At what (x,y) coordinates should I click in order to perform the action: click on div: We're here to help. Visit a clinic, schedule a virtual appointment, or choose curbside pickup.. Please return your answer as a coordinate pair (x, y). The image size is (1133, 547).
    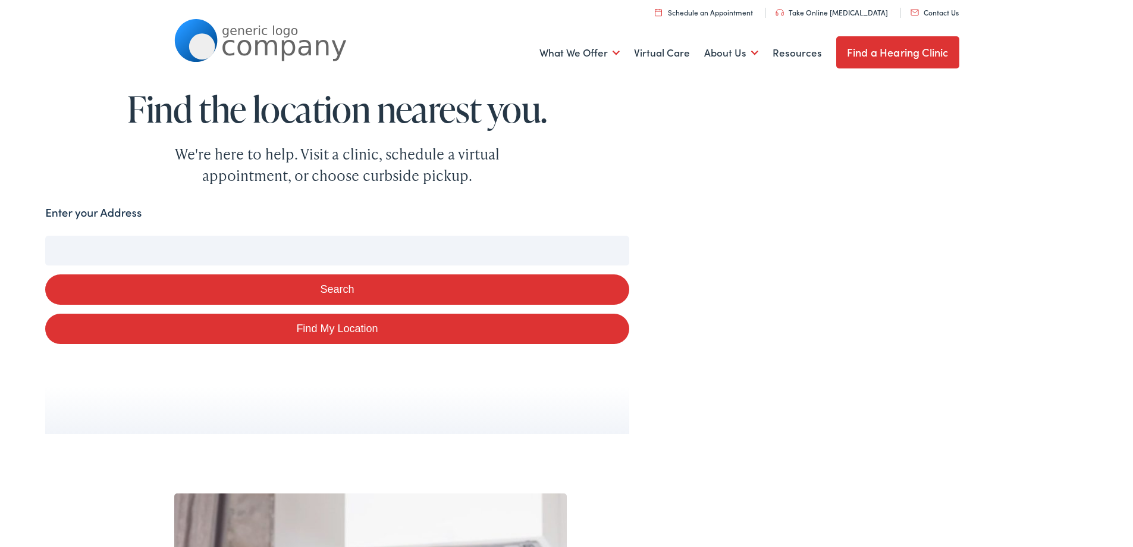
    Looking at the image, I should click on (337, 165).